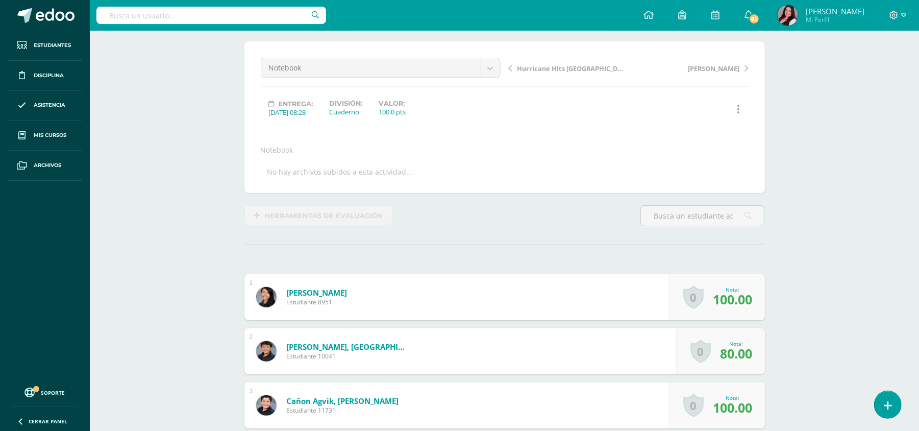 This screenshot has width=919, height=431. What do you see at coordinates (835, 19) in the screenshot?
I see `span: Mi Perfil` at bounding box center [835, 19].